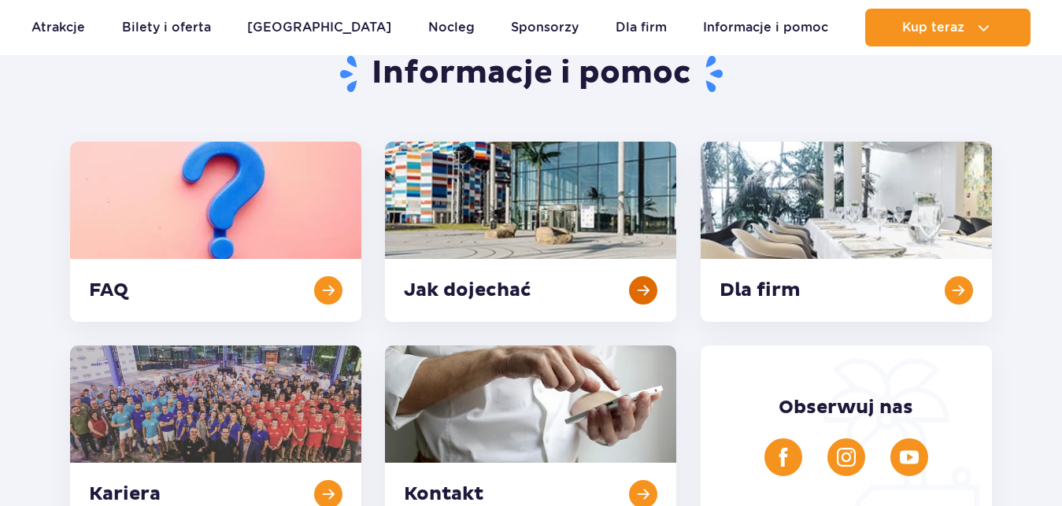 This screenshot has width=1062, height=506. Describe the element at coordinates (545, 28) in the screenshot. I see `a: Sponsorzy` at that location.